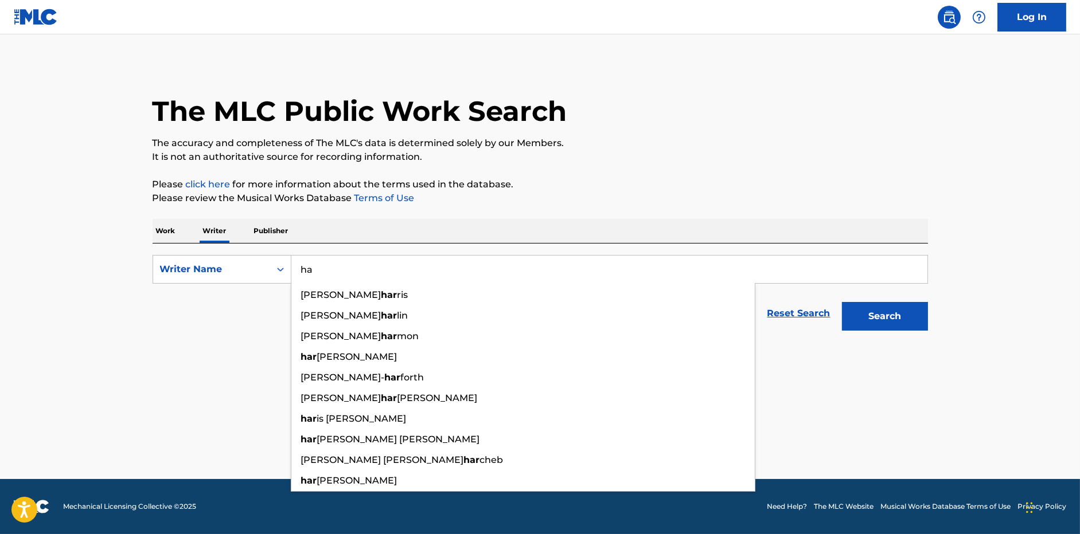 This screenshot has width=1080, height=534. I want to click on img: MLC Logo, so click(36, 17).